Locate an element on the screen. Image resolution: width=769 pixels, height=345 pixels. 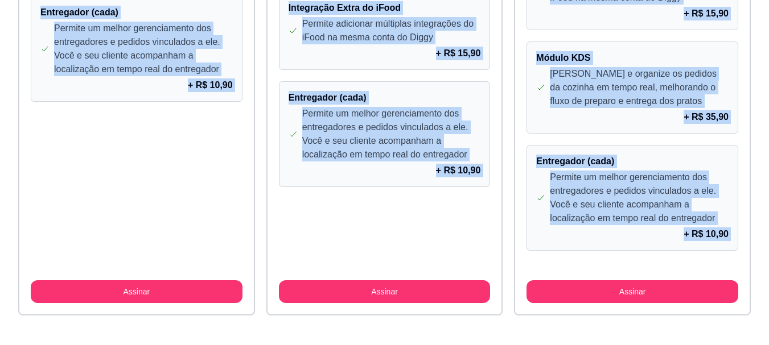
h4: Integração Extra do iFood is located at coordinates (385, 8).